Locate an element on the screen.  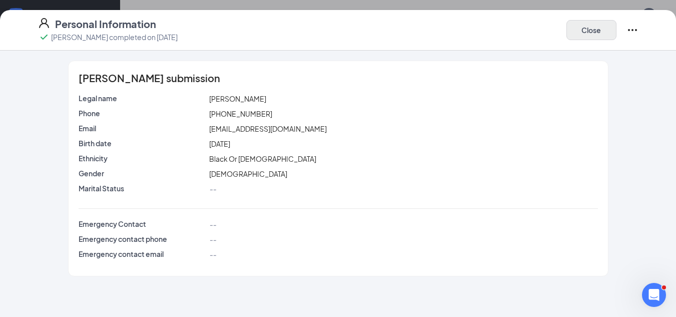
svg: Checkmark is located at coordinates (44, 37).